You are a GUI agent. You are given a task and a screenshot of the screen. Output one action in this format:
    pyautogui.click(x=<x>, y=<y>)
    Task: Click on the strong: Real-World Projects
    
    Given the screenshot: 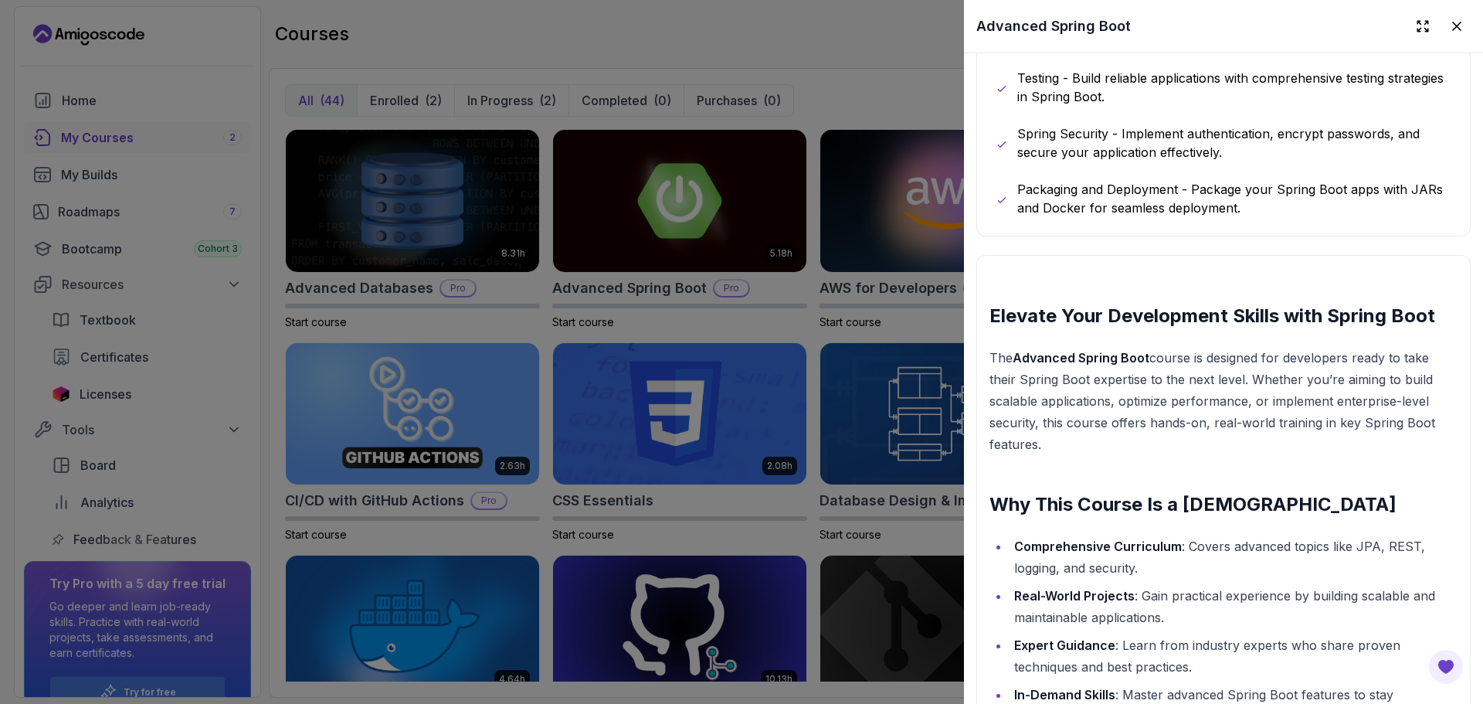 What is the action you would take?
    pyautogui.click(x=1074, y=595)
    